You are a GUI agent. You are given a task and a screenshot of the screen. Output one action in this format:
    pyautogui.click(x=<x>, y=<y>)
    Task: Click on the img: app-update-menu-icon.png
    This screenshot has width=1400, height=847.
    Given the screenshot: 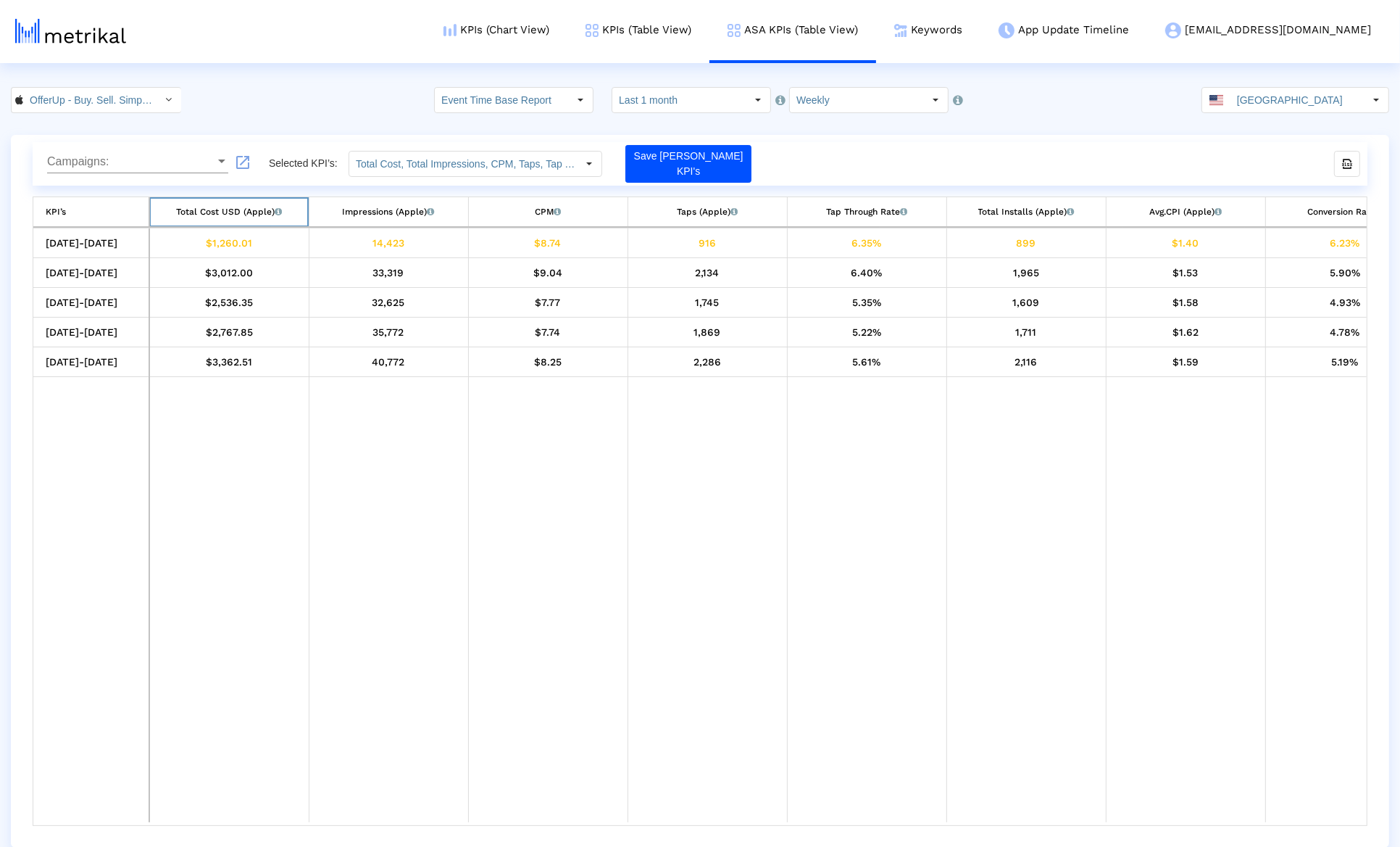 What is the action you would take?
    pyautogui.click(x=1007, y=30)
    